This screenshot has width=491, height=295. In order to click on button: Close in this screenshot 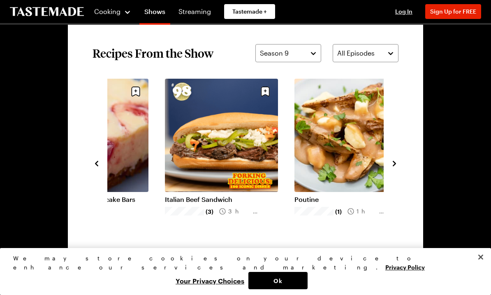, I will do `click(481, 257)`.